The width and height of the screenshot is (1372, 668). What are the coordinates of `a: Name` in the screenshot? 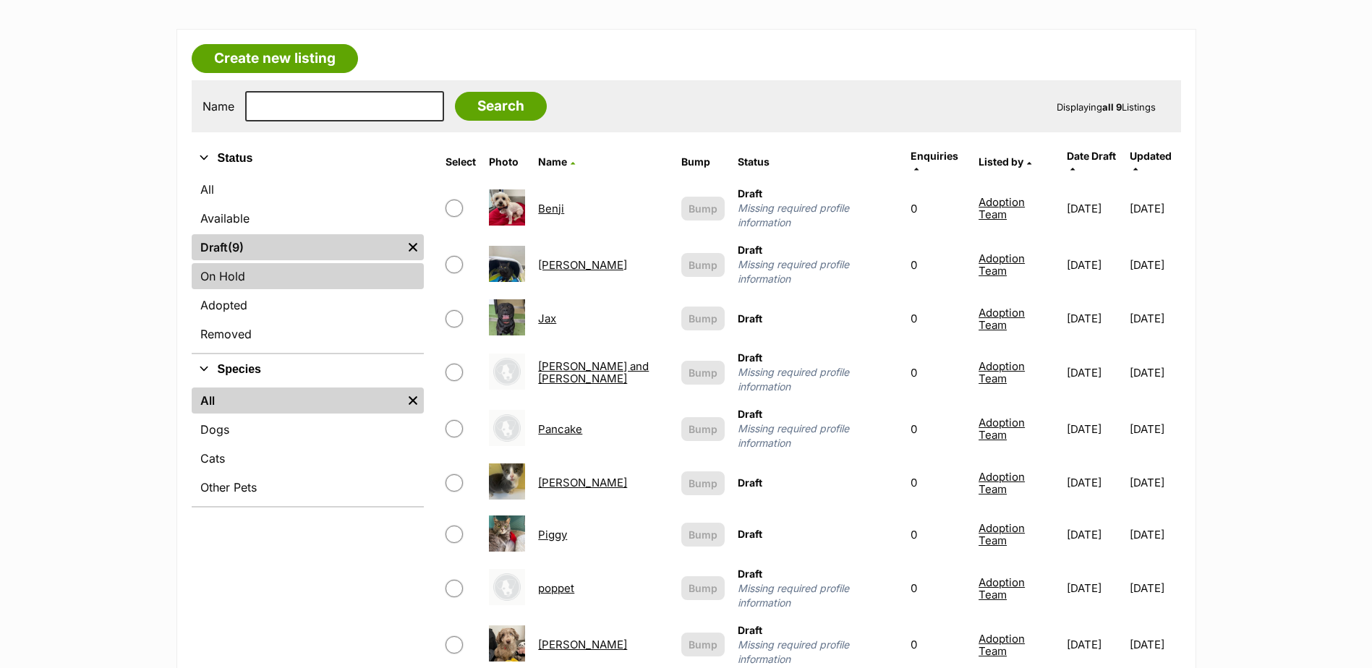 It's located at (556, 161).